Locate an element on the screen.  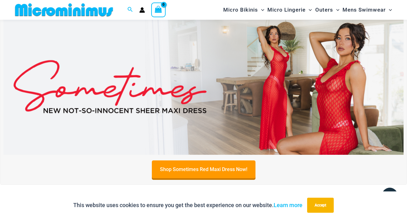
span: Micro Lingerie is located at coordinates (286, 10).